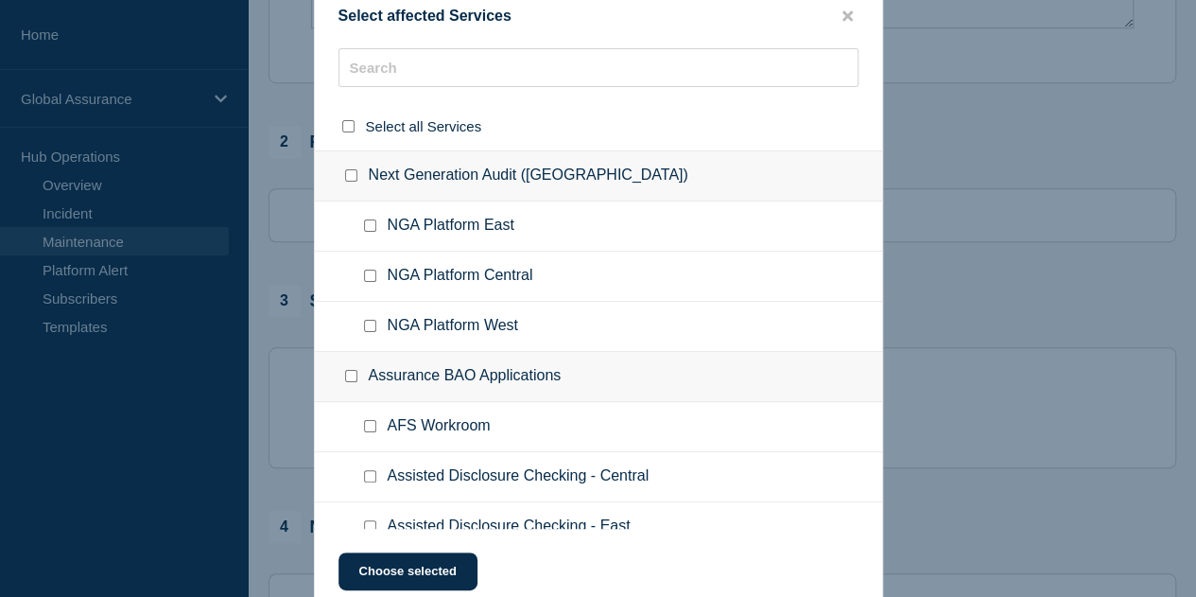 Image resolution: width=1196 pixels, height=597 pixels. Describe the element at coordinates (408, 571) in the screenshot. I see `button: Choose selected` at that location.